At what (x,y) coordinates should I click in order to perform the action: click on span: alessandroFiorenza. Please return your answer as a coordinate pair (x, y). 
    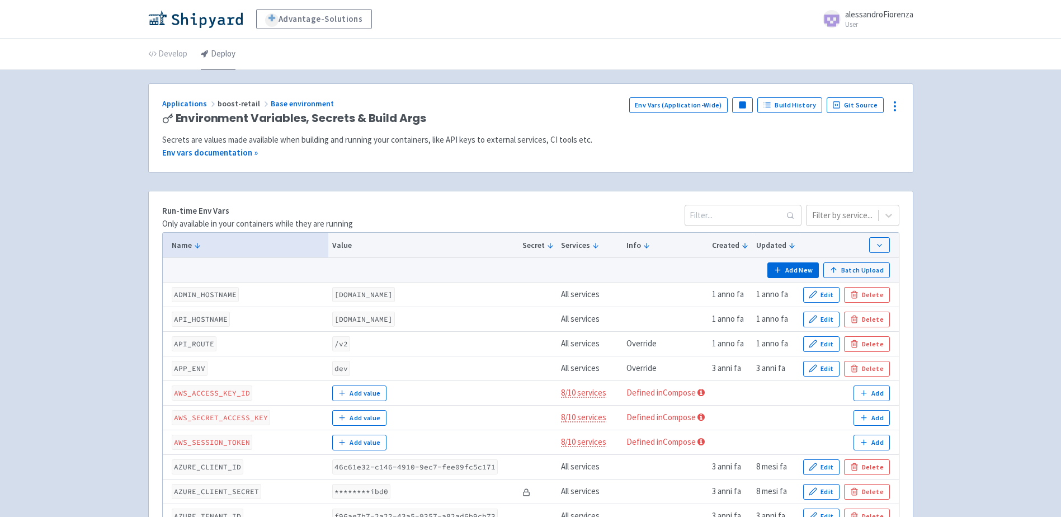
    Looking at the image, I should click on (880, 14).